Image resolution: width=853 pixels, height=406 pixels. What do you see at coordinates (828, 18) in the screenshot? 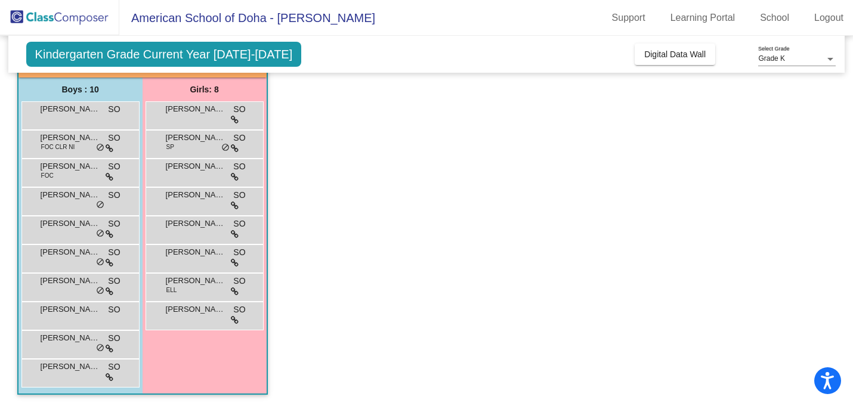
I see `a: Logout` at bounding box center [828, 18].